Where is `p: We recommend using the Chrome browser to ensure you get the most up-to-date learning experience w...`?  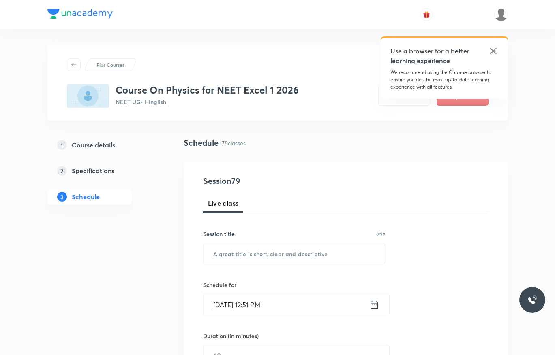
p: We recommend using the Chrome browser to ensure you get the most up-to-date learning experience w... is located at coordinates (444, 80).